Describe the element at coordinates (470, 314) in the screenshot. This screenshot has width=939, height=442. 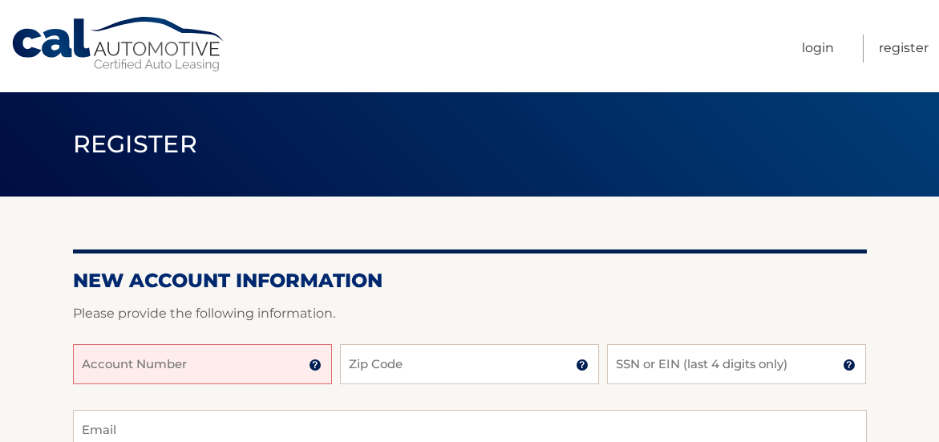
I see `p: Please provide the following information.` at that location.